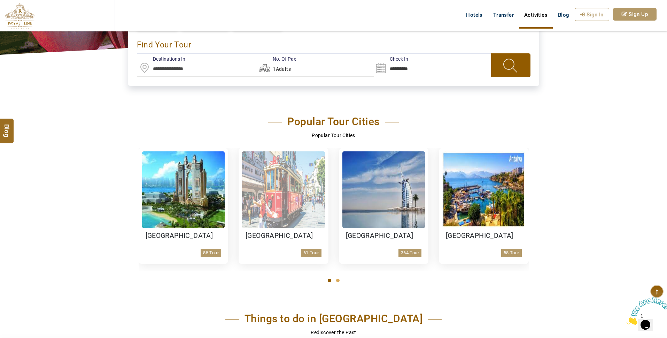  Describe the element at coordinates (333, 122) in the screenshot. I see `h2: Popular Tour Cities` at that location.